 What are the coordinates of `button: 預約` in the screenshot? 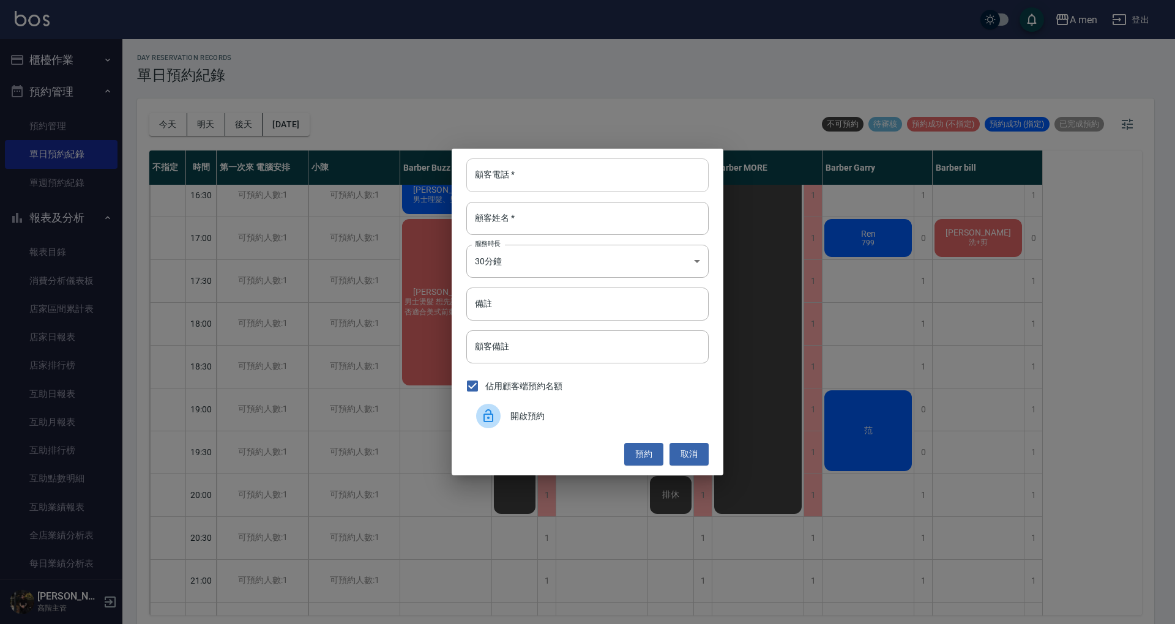 It's located at (644, 454).